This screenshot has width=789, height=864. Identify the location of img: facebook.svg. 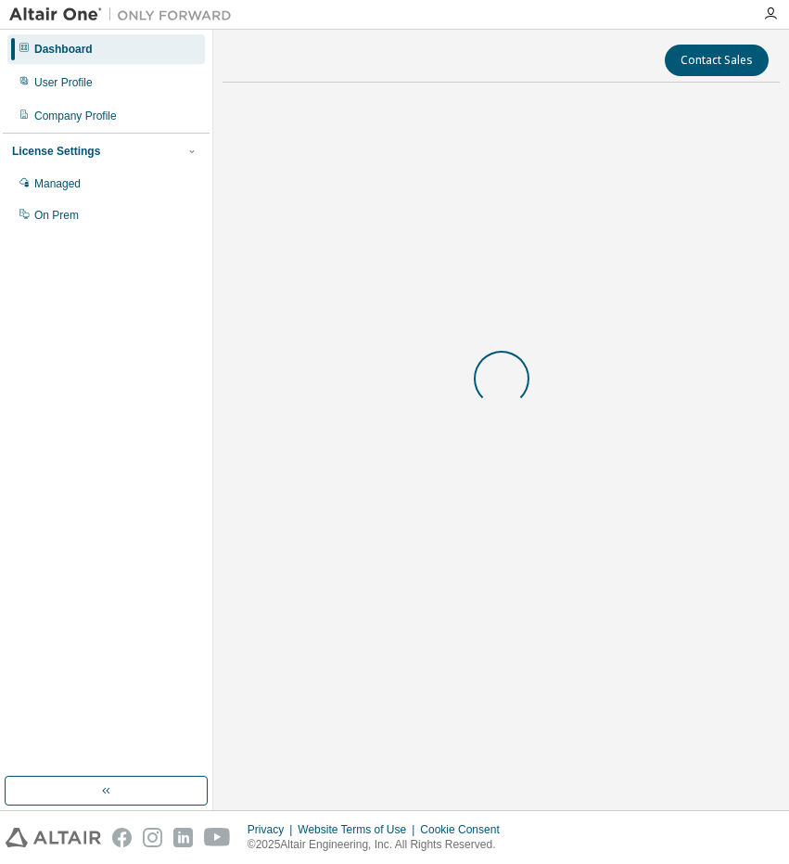
(122, 837).